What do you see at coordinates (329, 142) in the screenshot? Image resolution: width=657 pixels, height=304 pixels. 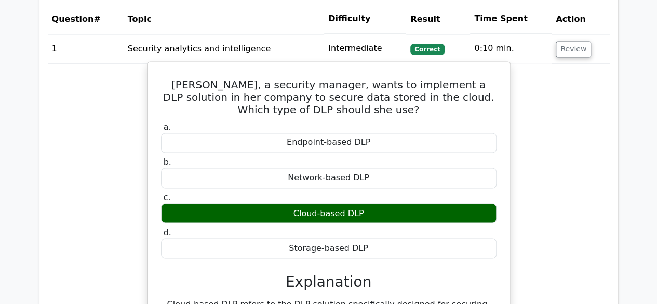 I see `div: Endpoint-based DLP` at bounding box center [329, 142].